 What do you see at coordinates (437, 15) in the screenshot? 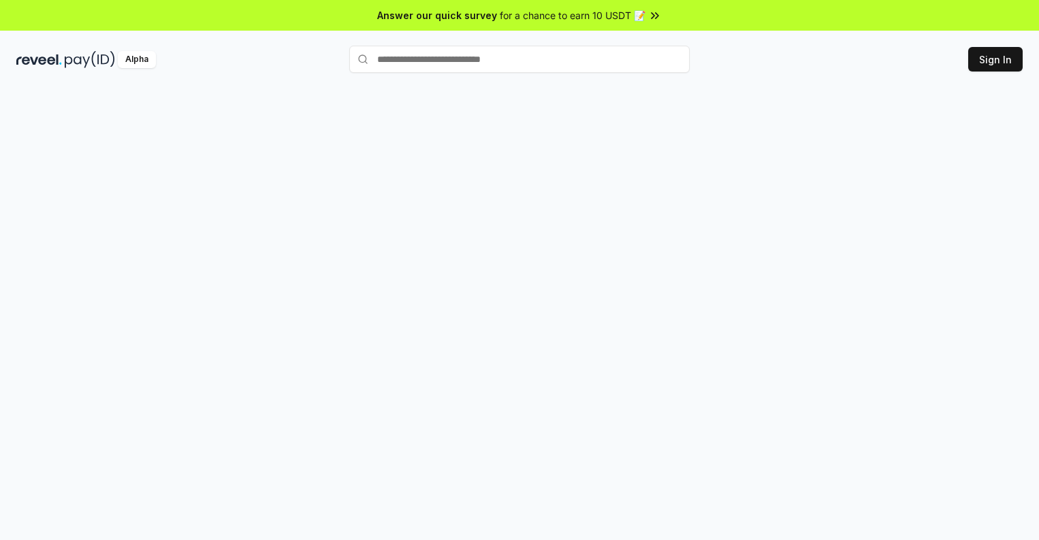
I see `span: Answer our quick survey` at bounding box center [437, 15].